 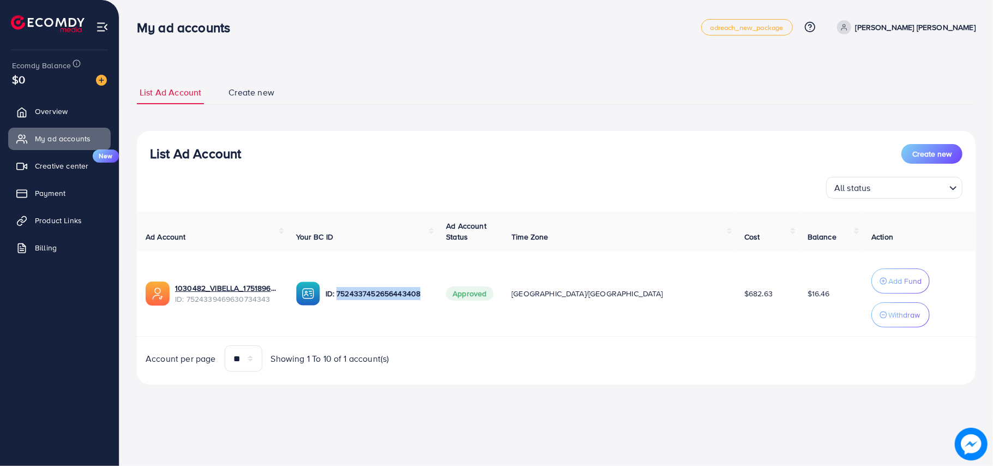 I want to click on div: Search for option, so click(x=894, y=188).